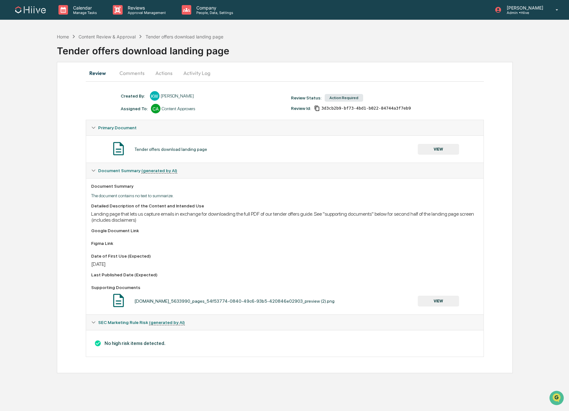 The width and height of the screenshot is (569, 411). Describe the element at coordinates (8, 8) in the screenshot. I see `img: f2157a4c-a0d3-4daa-907e-bb6f0de503a5-1751232295721` at that location.